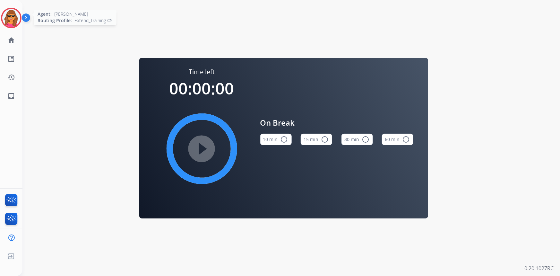  I want to click on span: On Break, so click(337, 123).